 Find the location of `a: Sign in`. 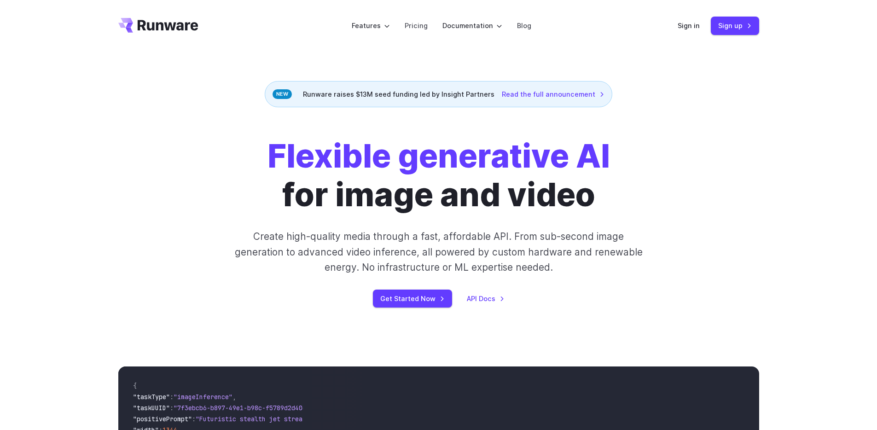

a: Sign in is located at coordinates (689, 25).